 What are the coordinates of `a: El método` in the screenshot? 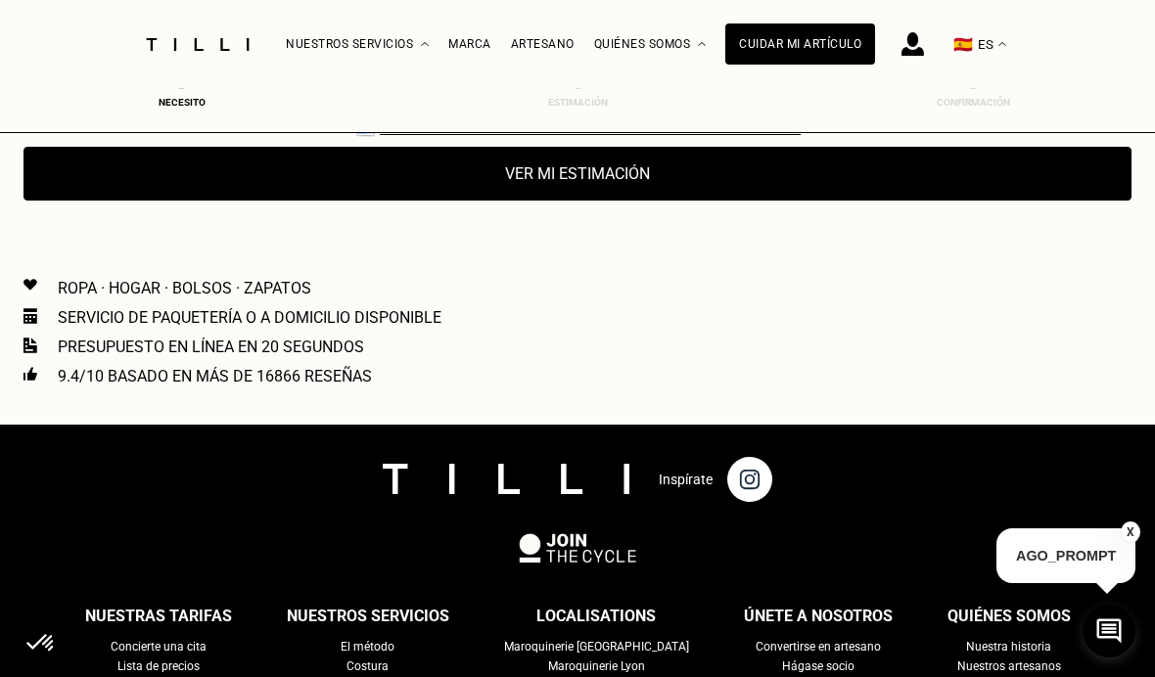 It's located at (367, 647).